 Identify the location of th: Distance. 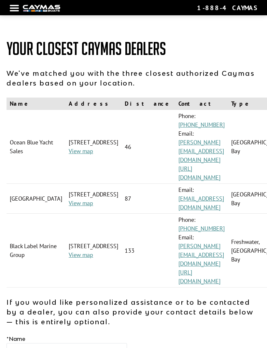
(148, 104).